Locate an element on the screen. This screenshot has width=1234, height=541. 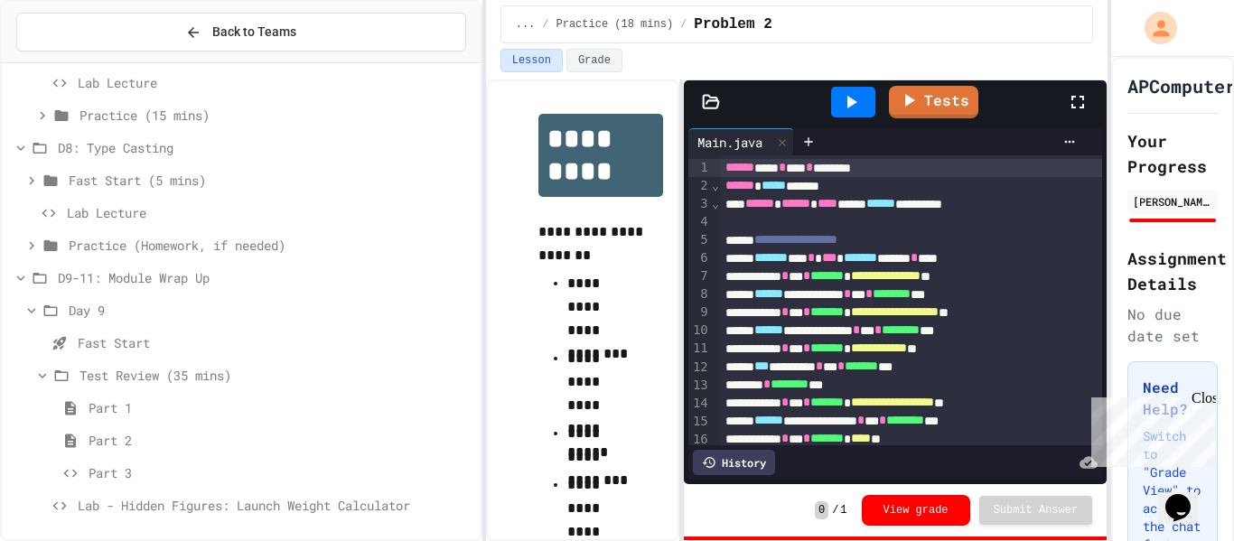
h2: Assignment Details is located at coordinates (1173, 271).